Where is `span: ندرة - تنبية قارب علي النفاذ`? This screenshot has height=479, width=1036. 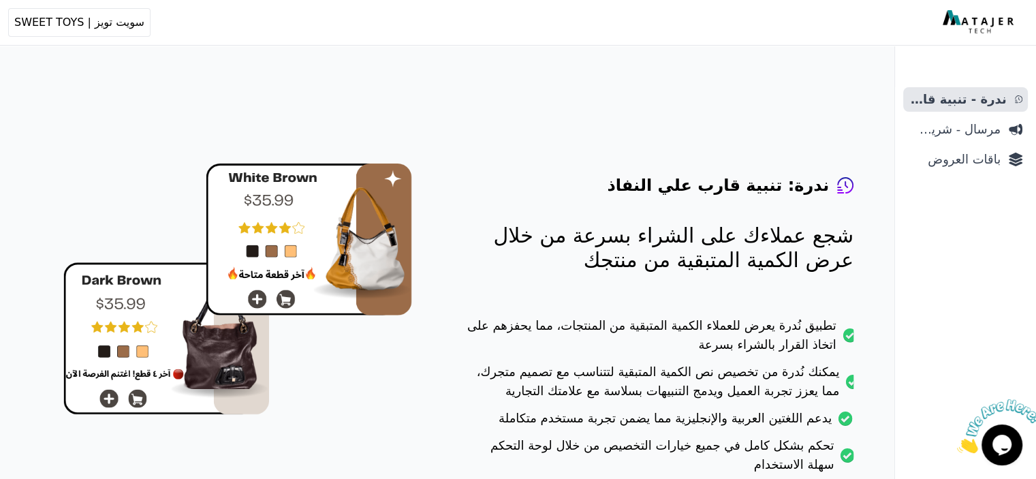
span: ندرة - تنبية قارب علي النفاذ is located at coordinates (958, 99).